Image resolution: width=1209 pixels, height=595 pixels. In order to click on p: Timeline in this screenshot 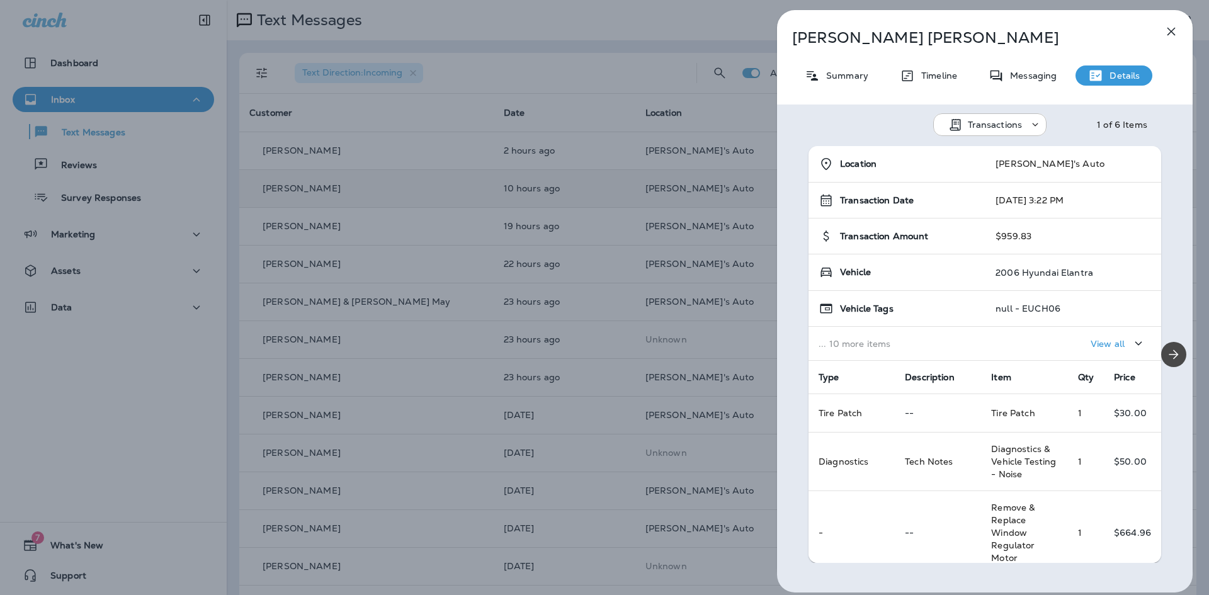, I will do `click(936, 76)`.